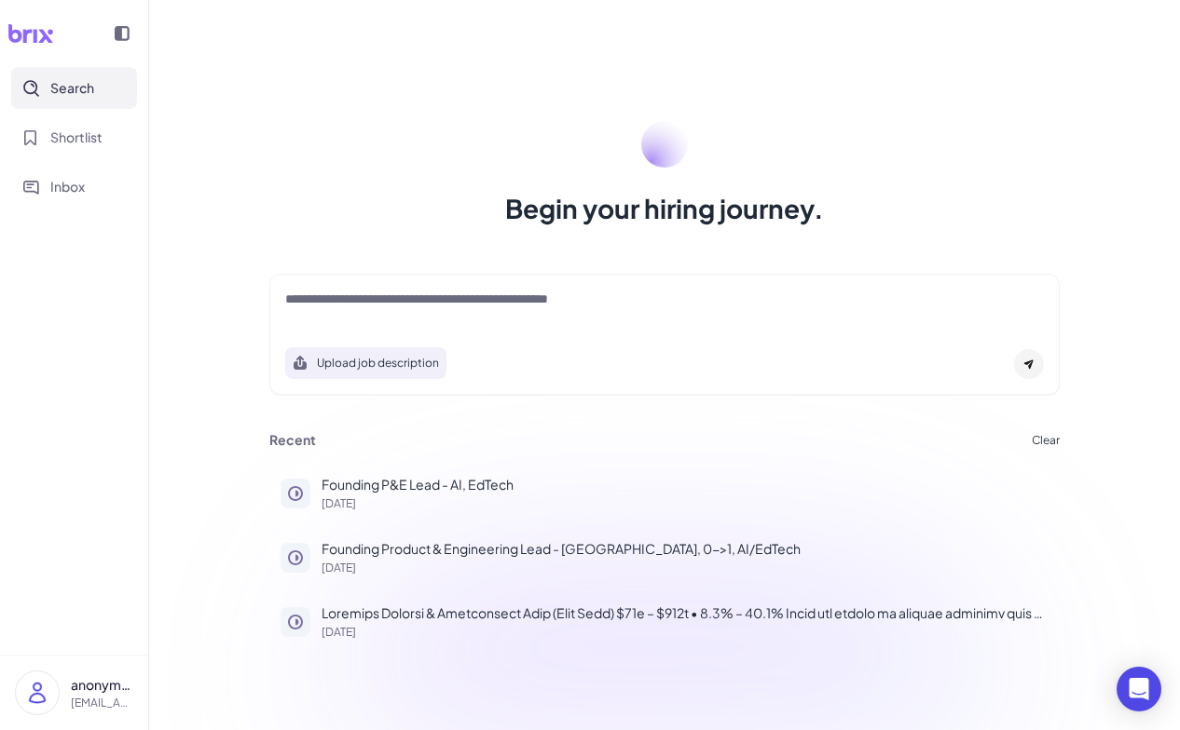 This screenshot has height=730, width=1180. Describe the element at coordinates (685, 613) in the screenshot. I see `p: Loremips Dolorsi & Ametconsect Adip (Elit Sedd) $71e – $912t • 8.3% – 40.1% Incid utl etdolo ma a...` at that location.